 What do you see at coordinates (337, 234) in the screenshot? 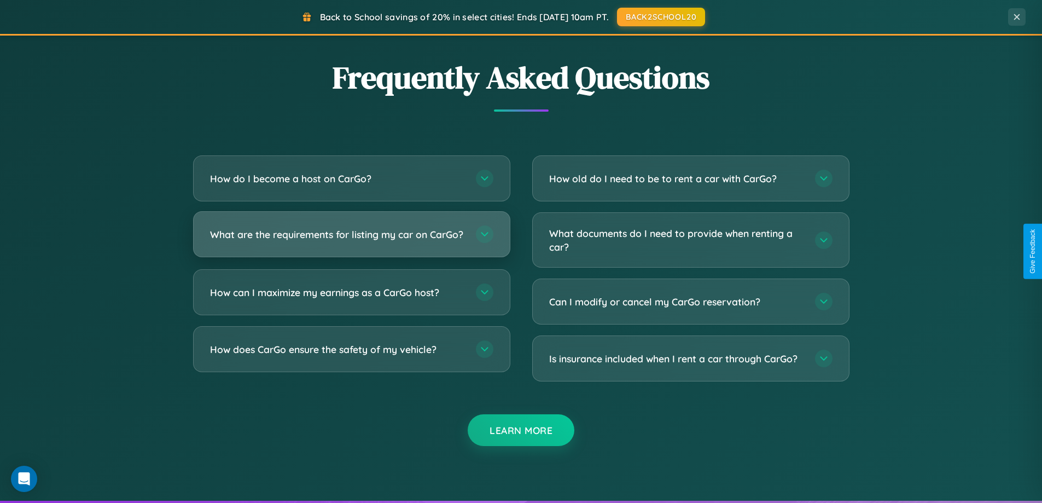
I see `h3: What are the requirements for listing my car on CarGo?` at bounding box center [337, 234].